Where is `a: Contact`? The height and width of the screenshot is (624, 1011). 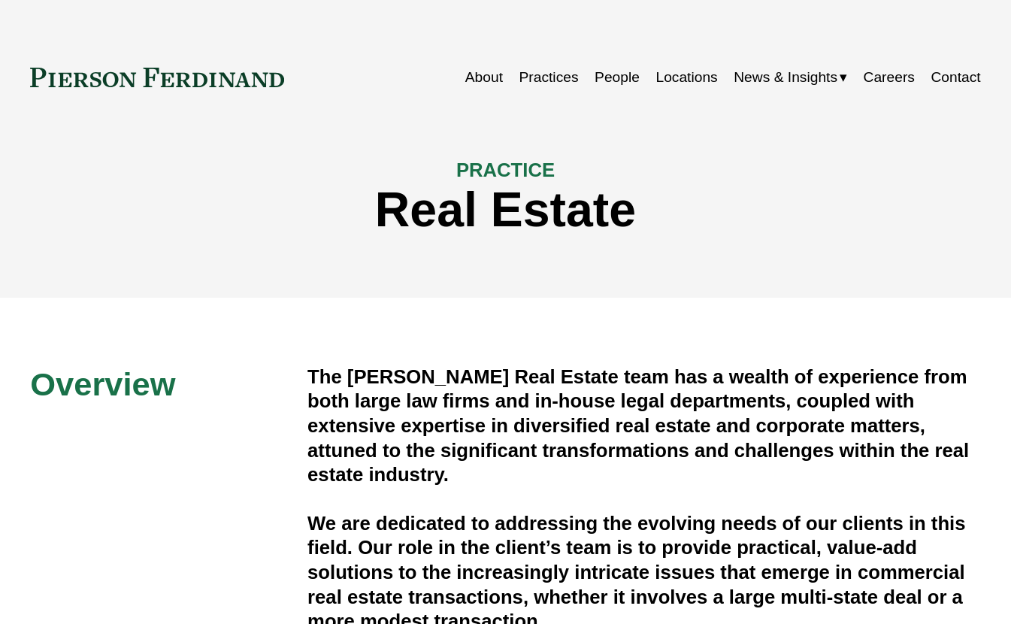 a: Contact is located at coordinates (956, 77).